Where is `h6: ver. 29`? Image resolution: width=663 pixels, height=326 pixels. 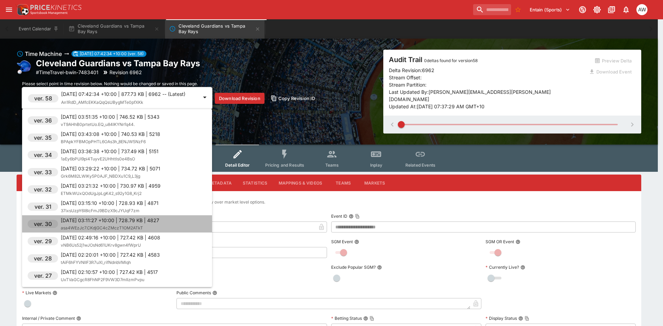
h6: ver. 29 is located at coordinates (43, 241).